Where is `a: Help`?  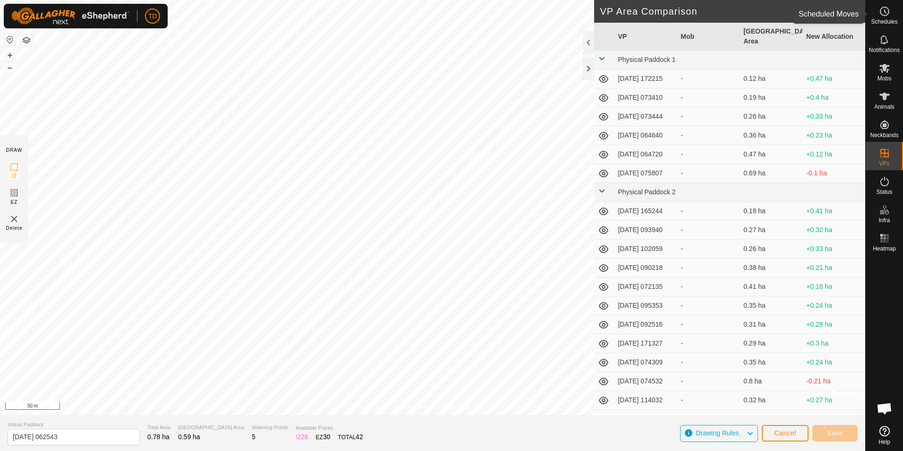
a: Help is located at coordinates (884, 435).